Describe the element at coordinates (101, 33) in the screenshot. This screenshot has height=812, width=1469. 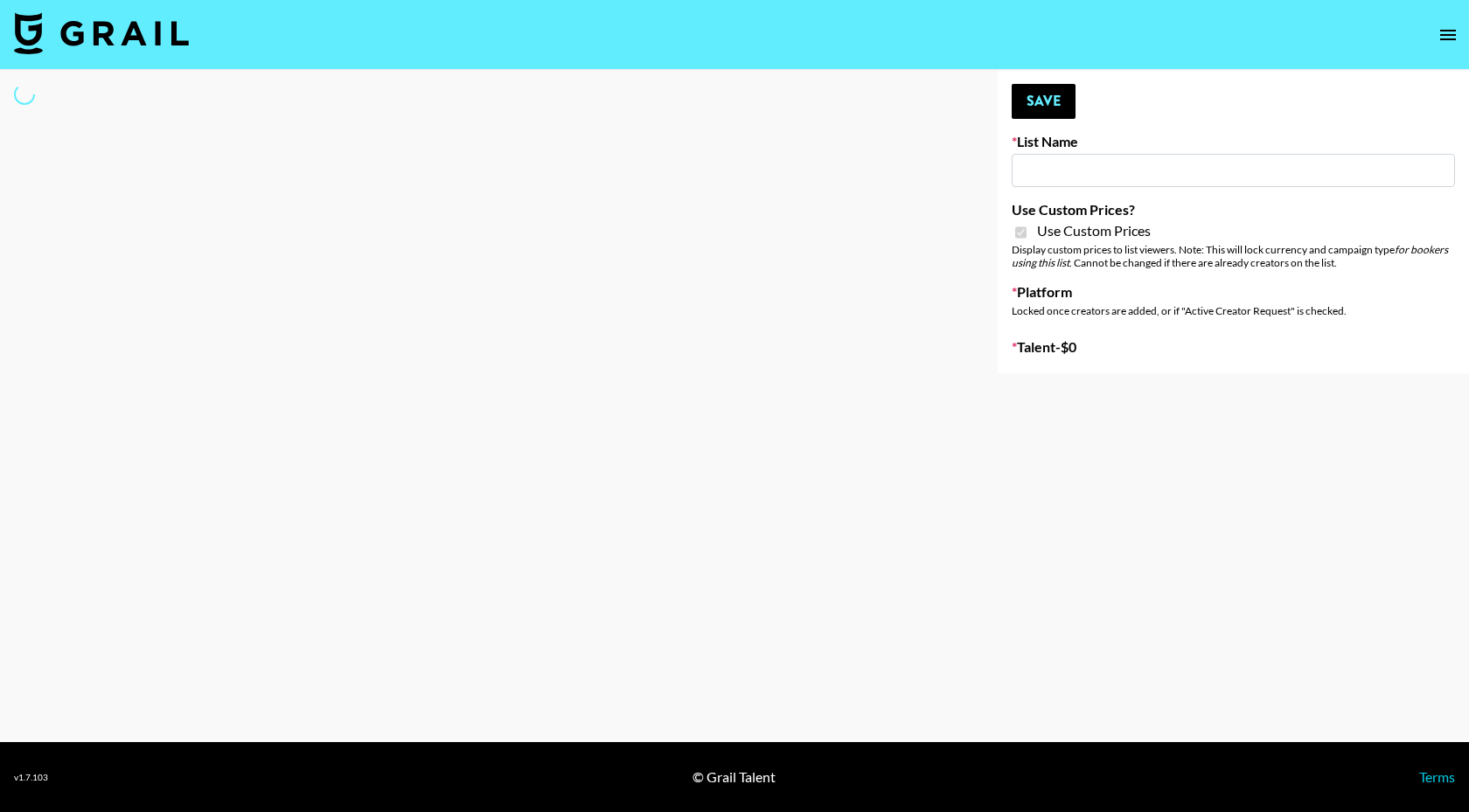
I see `img: Grail Talent` at that location.